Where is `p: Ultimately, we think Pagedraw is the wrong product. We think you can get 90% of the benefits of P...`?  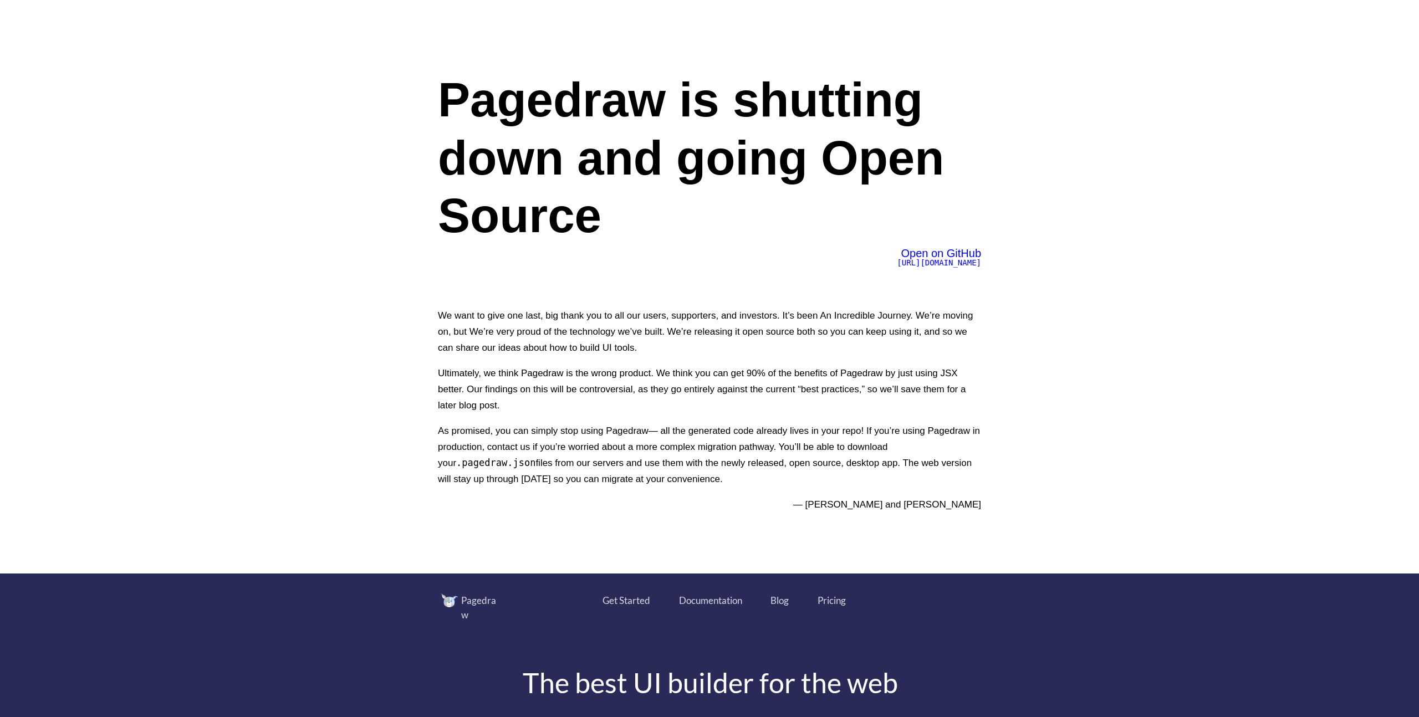 p: Ultimately, we think Pagedraw is the wrong product. We think you can get 90% of the benefits of P... is located at coordinates (710, 389).